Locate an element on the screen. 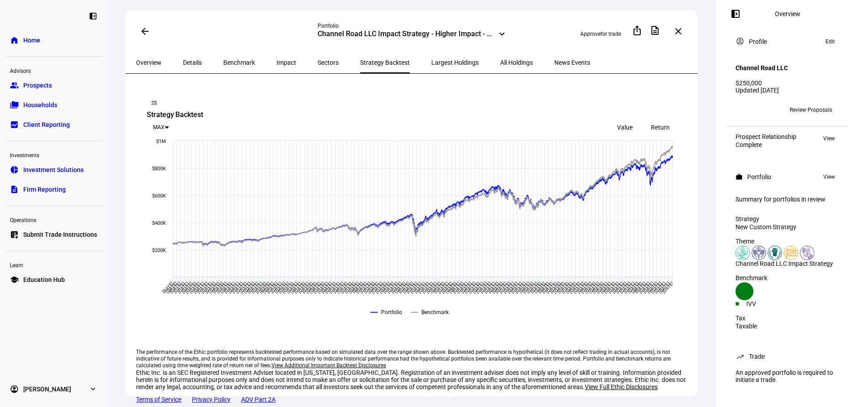  div: Complete is located at coordinates (766, 145).